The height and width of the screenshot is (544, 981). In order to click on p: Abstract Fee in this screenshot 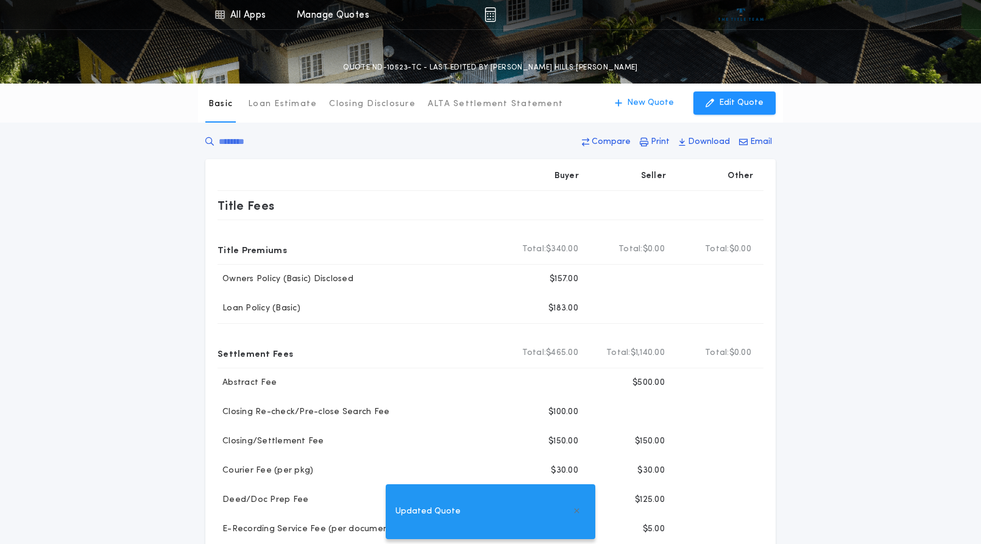, I will do `click(247, 383)`.